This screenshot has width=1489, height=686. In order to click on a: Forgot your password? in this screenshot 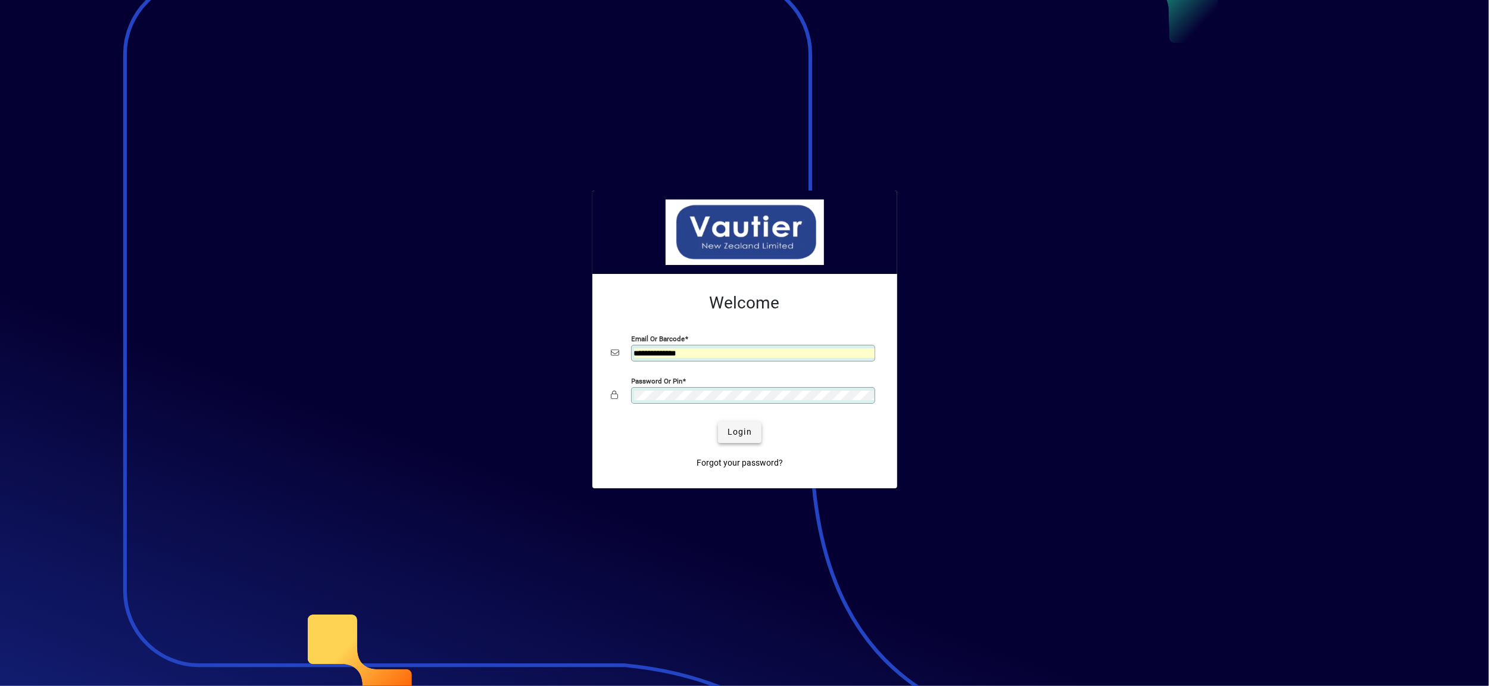, I will do `click(739, 463)`.